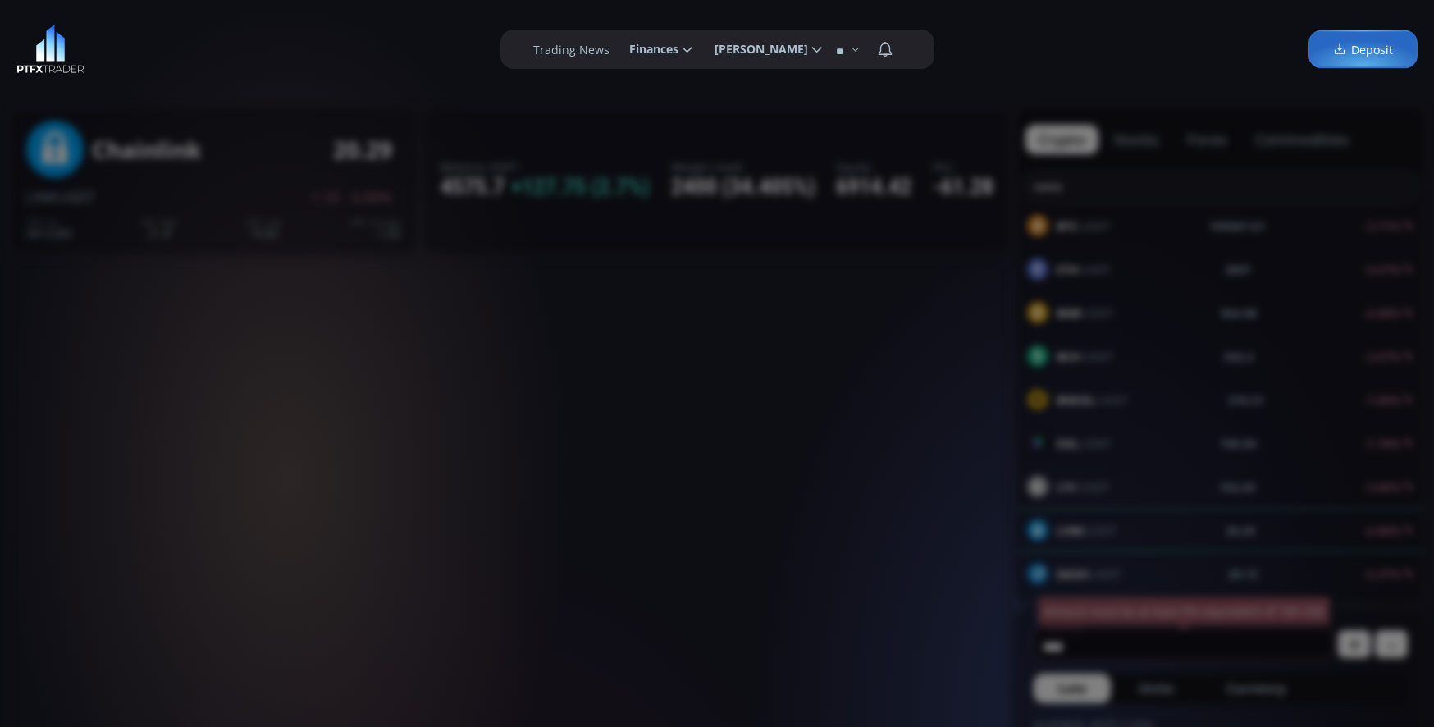 This screenshot has height=727, width=1434. What do you see at coordinates (50, 49) in the screenshot?
I see `a: LOGO` at bounding box center [50, 49].